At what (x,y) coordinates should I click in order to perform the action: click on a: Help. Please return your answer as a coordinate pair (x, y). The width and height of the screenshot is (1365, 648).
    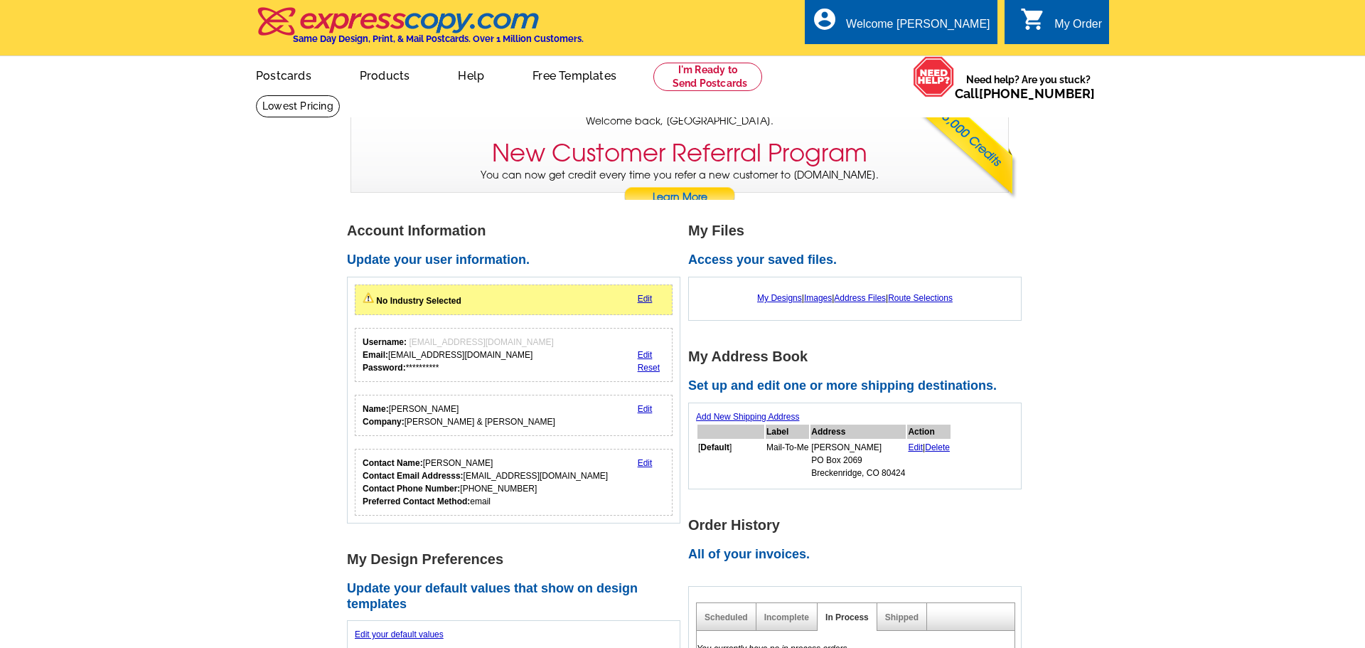
    Looking at the image, I should click on (471, 74).